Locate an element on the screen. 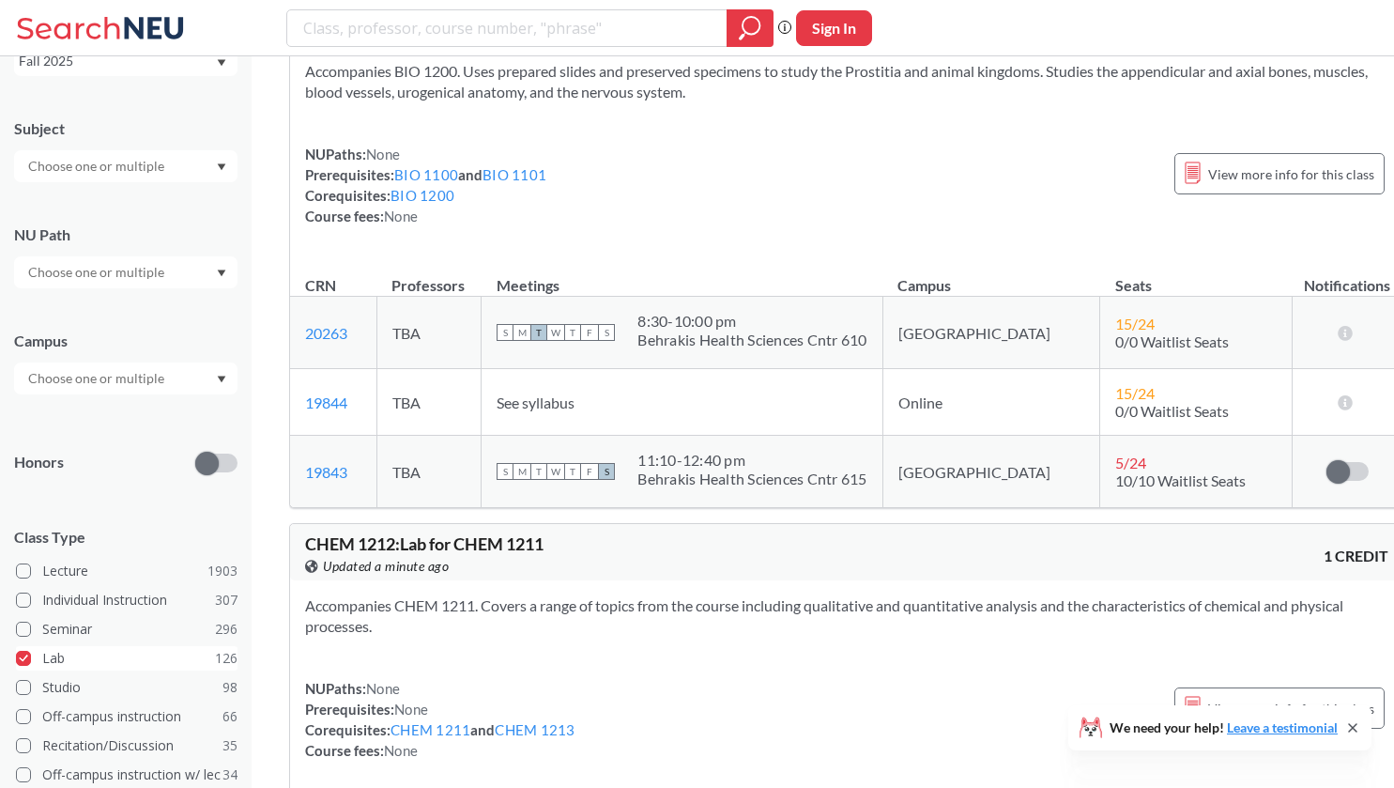 Image resolution: width=1394 pixels, height=788 pixels. label: Individual Instruction is located at coordinates (127, 600).